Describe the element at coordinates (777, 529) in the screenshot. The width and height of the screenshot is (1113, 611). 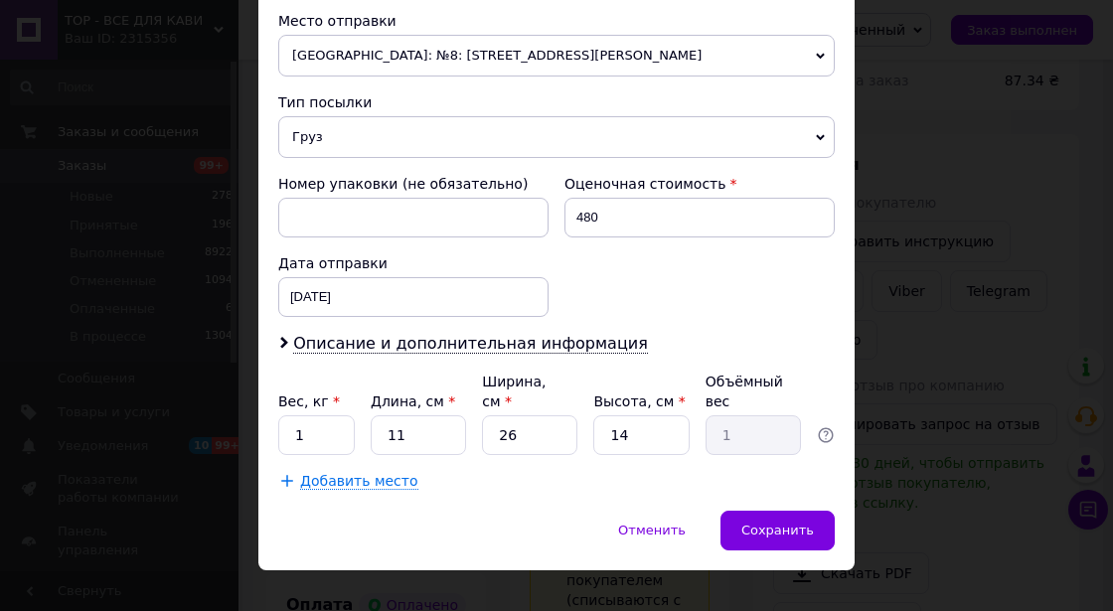
I see `span: Сохранить` at that location.